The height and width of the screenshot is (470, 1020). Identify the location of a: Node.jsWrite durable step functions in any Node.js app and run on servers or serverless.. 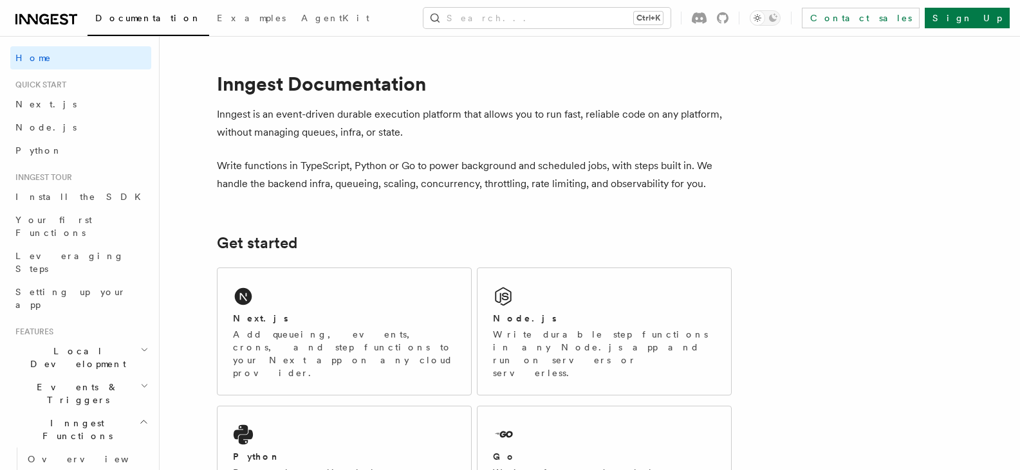
(604, 331).